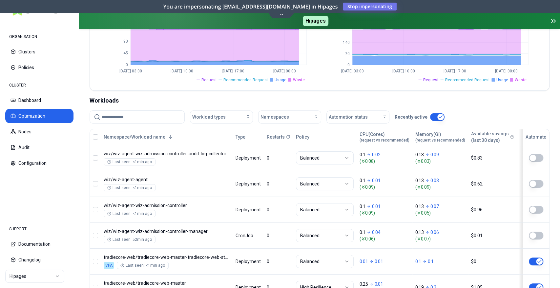 This screenshot has height=288, width=560. What do you see at coordinates (240, 137) in the screenshot?
I see `button: Type` at bounding box center [240, 137].